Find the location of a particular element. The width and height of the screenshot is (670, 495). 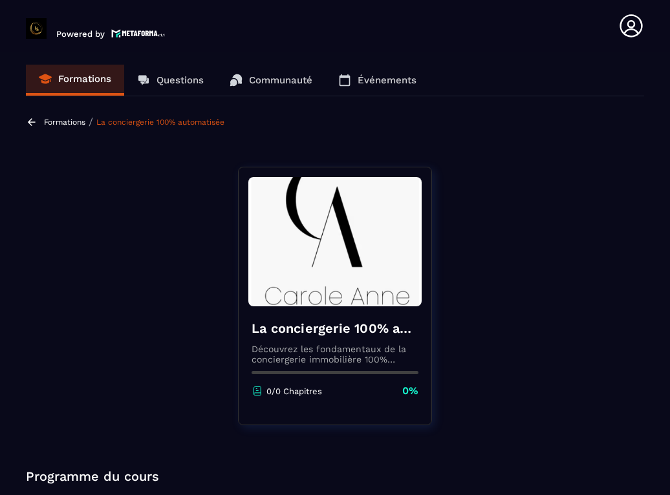

a: Événements is located at coordinates (377, 80).